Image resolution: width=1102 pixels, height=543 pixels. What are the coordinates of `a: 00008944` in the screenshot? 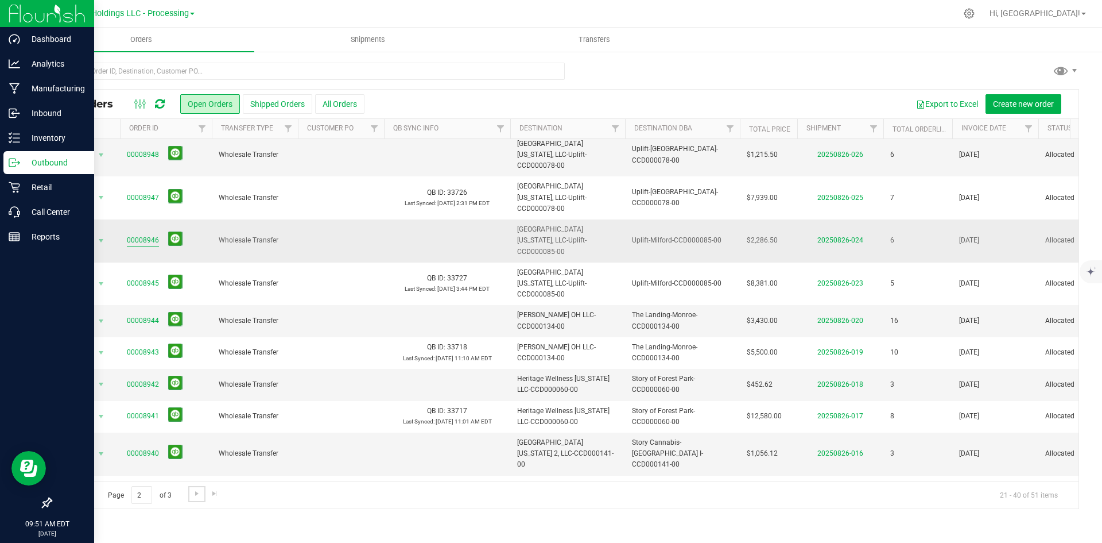 It's located at (143, 320).